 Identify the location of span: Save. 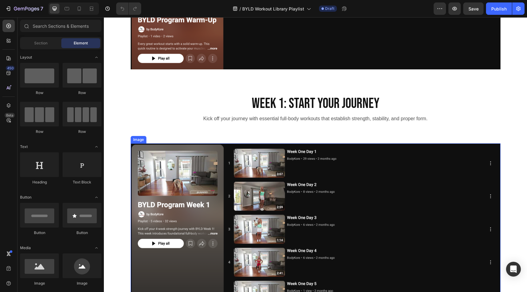
(473, 9).